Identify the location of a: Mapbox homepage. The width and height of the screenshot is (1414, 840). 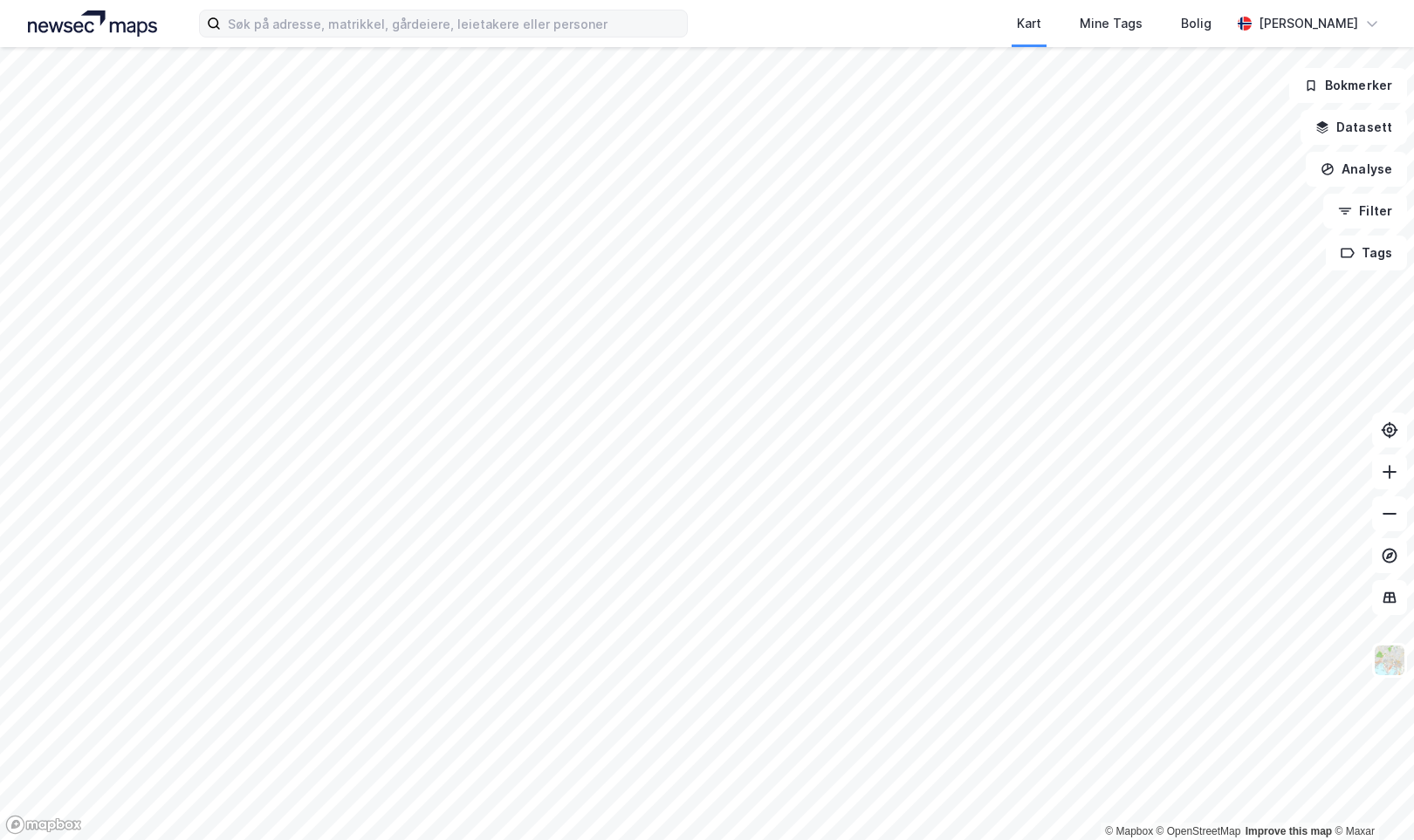
(44, 824).